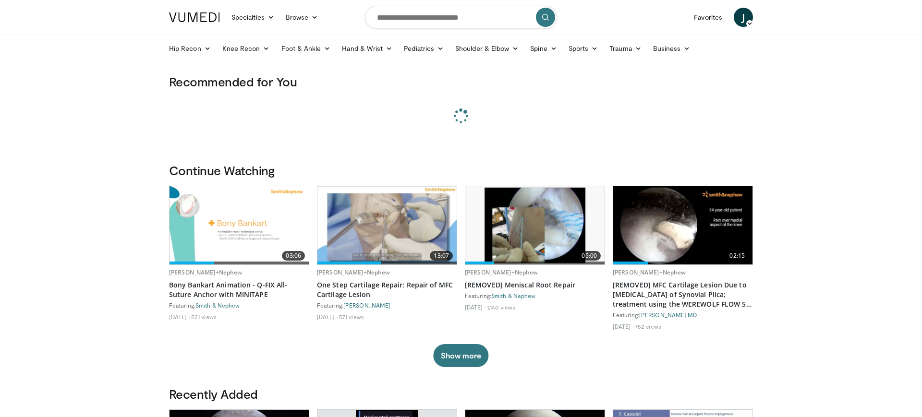  Describe the element at coordinates (625, 49) in the screenshot. I see `a: Trauma` at that location.